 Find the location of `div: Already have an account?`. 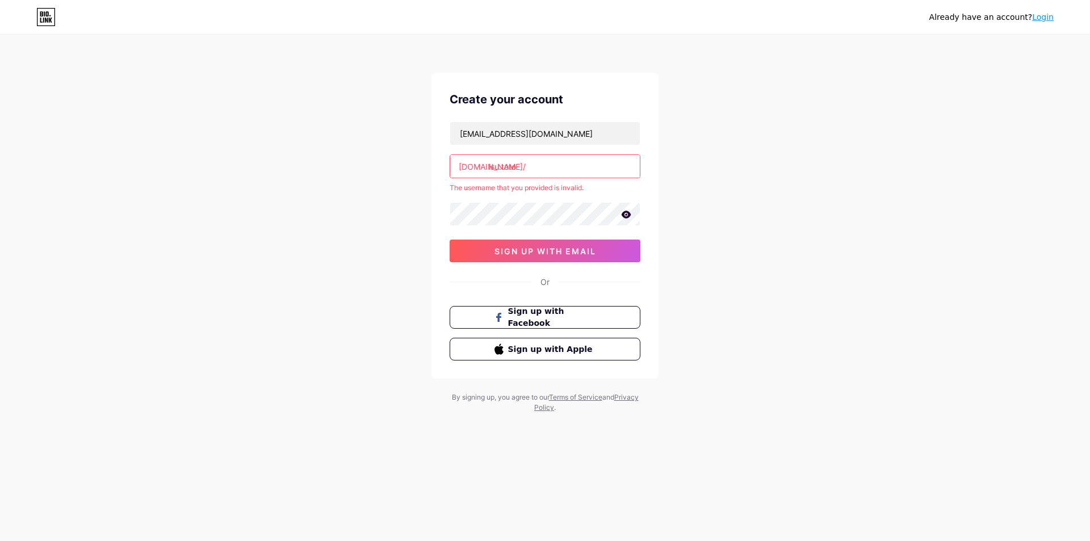

div: Already have an account? is located at coordinates (991, 17).